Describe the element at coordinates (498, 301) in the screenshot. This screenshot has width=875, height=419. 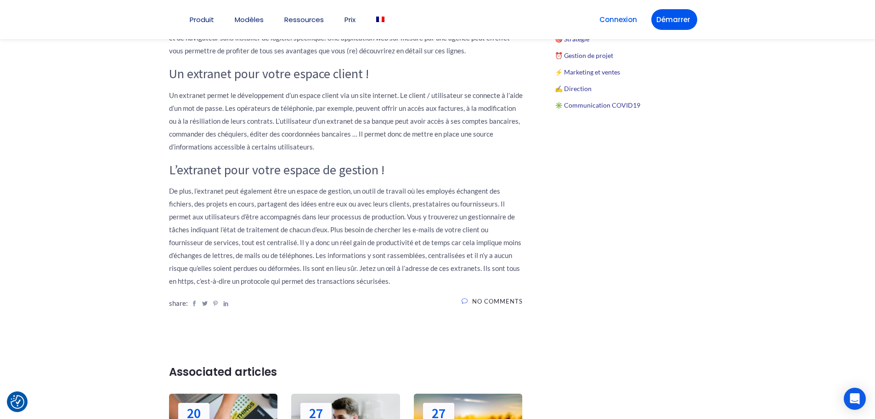
I see `span: No Comments` at that location.